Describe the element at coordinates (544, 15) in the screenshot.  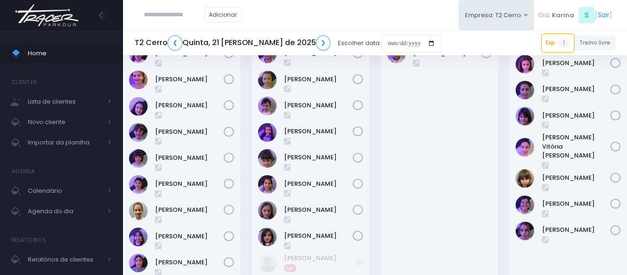
I see `span: Olá,` at that location.